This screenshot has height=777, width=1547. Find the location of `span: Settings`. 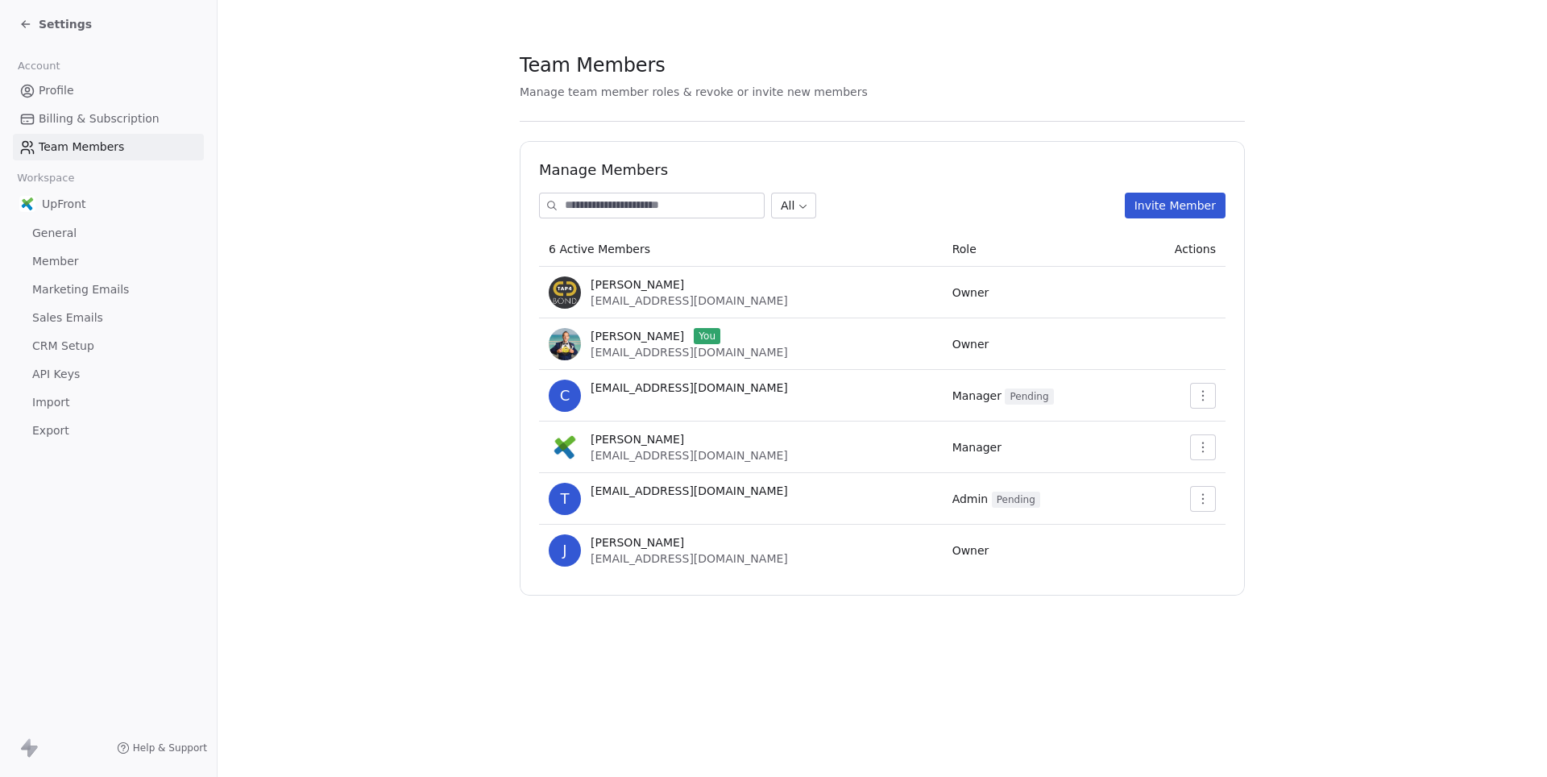

span: Settings is located at coordinates (65, 24).